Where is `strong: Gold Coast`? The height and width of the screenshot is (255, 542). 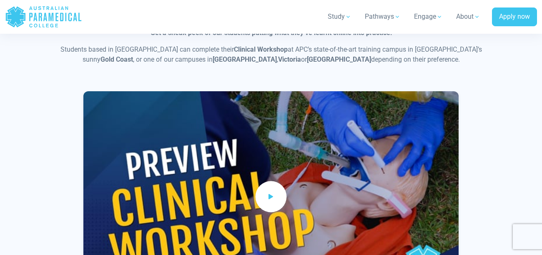
strong: Gold Coast is located at coordinates (117, 59).